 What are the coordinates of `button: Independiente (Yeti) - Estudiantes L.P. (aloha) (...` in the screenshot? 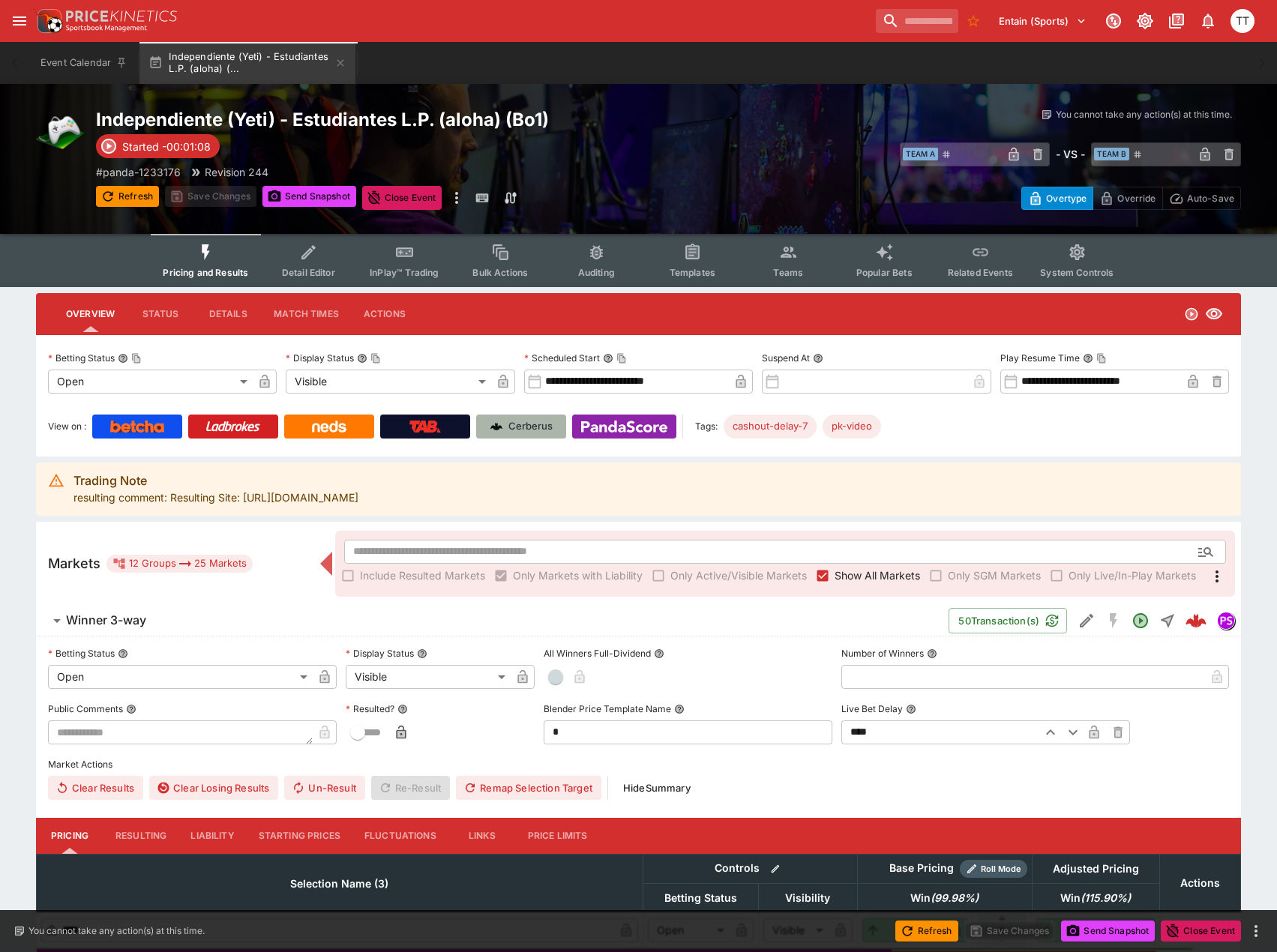 It's located at (247, 63).